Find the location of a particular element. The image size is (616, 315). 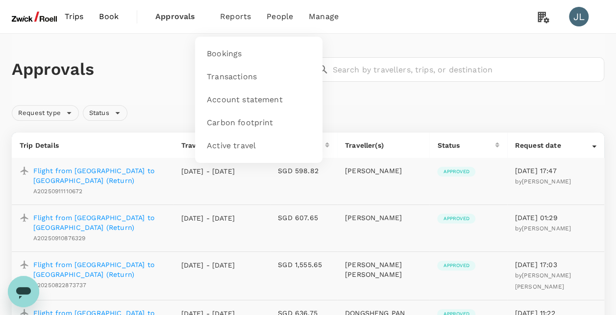

a: Account statement is located at coordinates (259, 100).